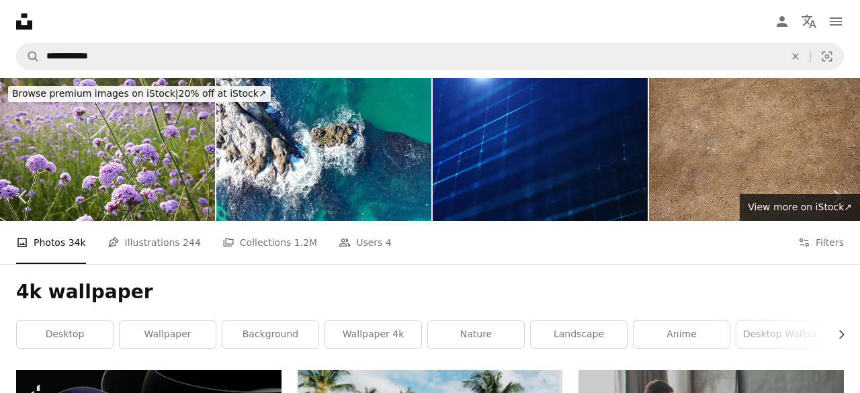  I want to click on a: View more on iStock↗, so click(800, 208).